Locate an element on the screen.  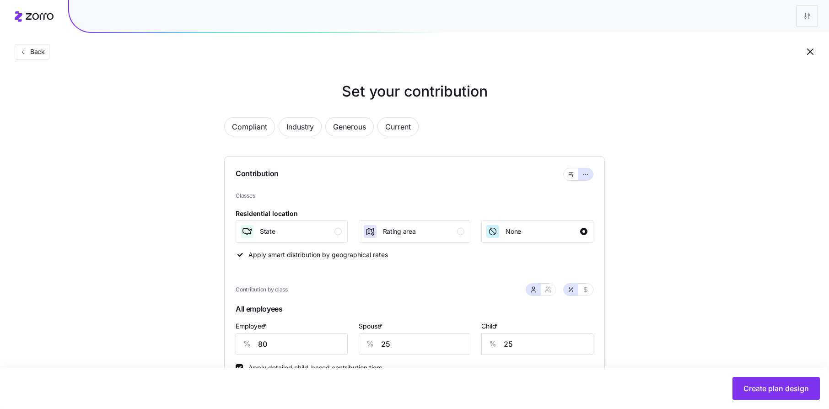
button: Current is located at coordinates (398, 127).